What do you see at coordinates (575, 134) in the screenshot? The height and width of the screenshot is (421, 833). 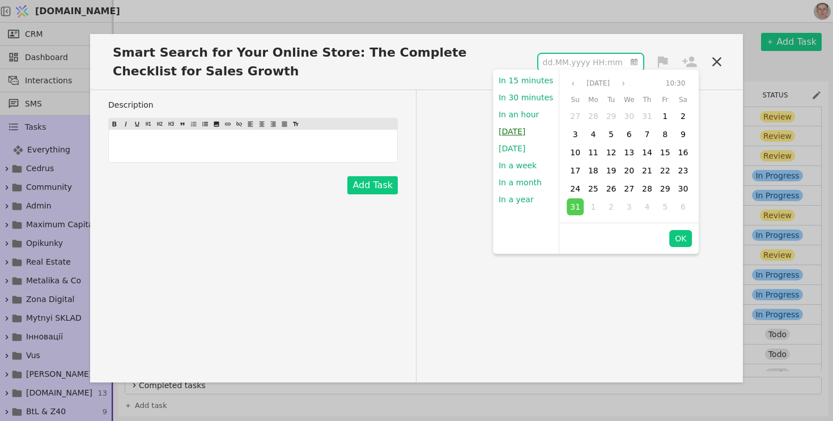 I see `div: 03 Aug 2025` at bounding box center [575, 134].